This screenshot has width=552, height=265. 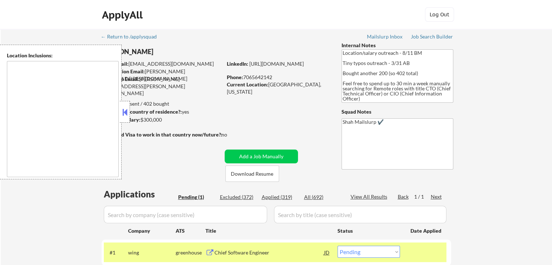 I want to click on div: ← Return to /applysquad, so click(x=132, y=37).